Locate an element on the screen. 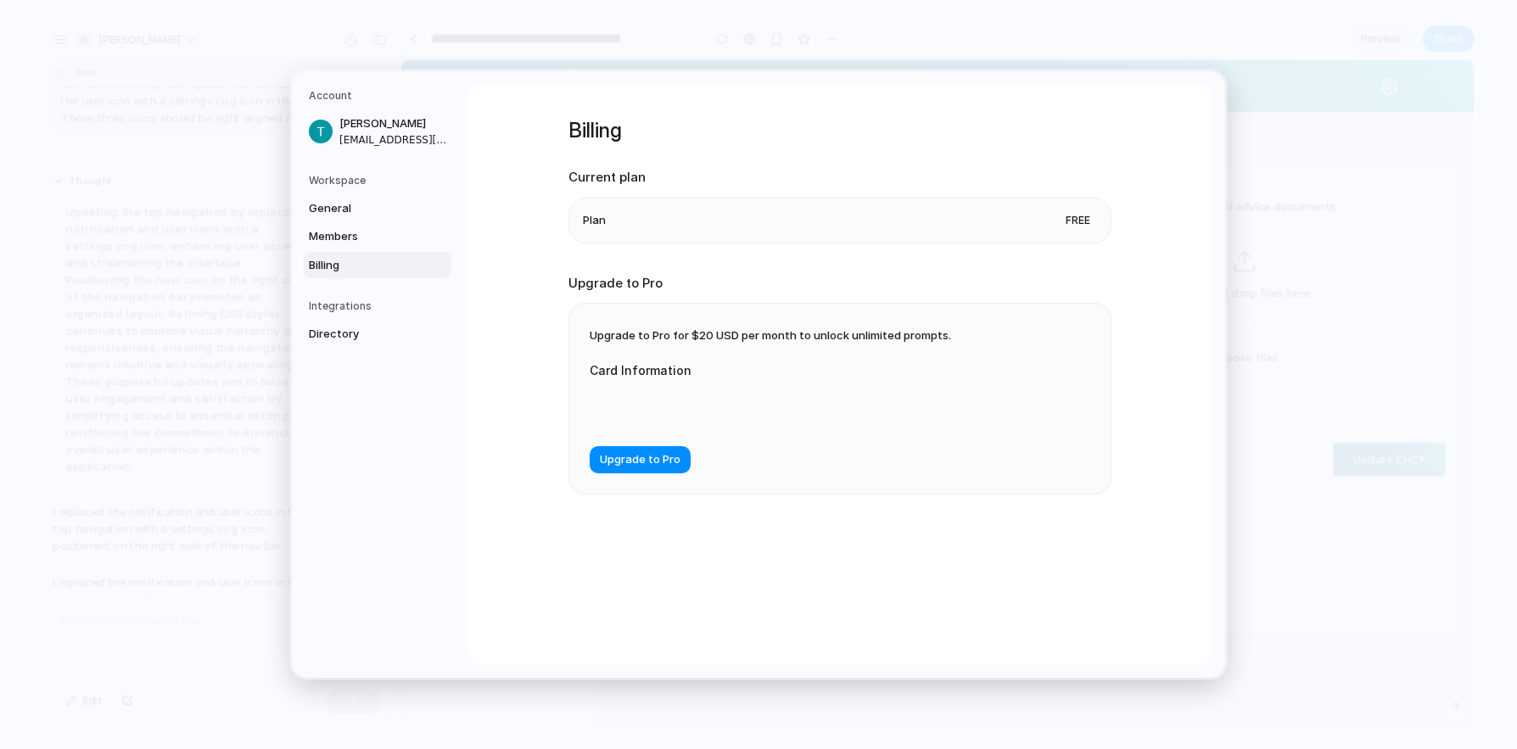  span: Free is located at coordinates (1077, 221).